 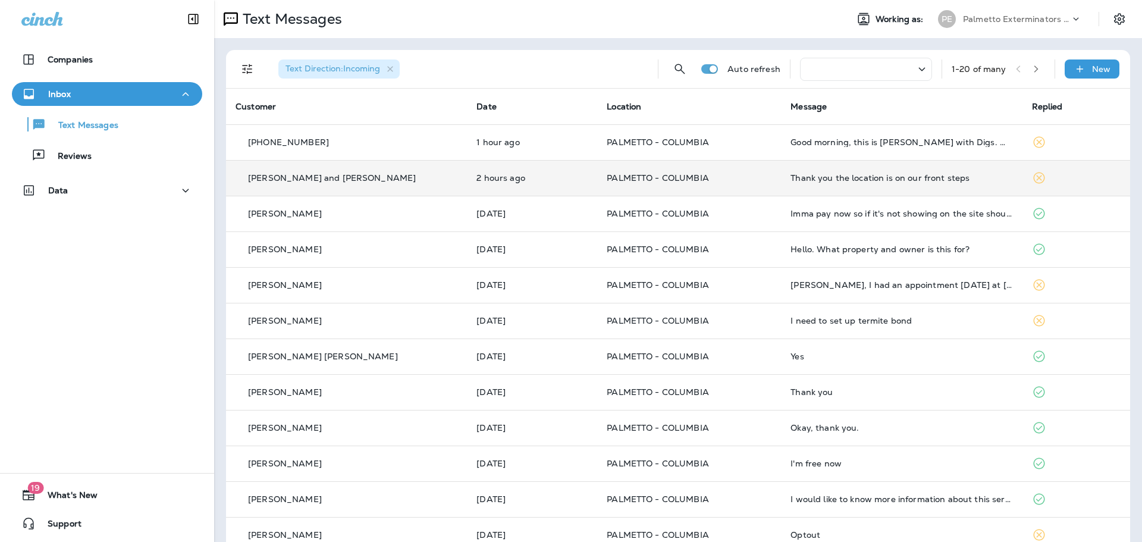 What do you see at coordinates (59, 94) in the screenshot?
I see `p: Inbox` at bounding box center [59, 94].